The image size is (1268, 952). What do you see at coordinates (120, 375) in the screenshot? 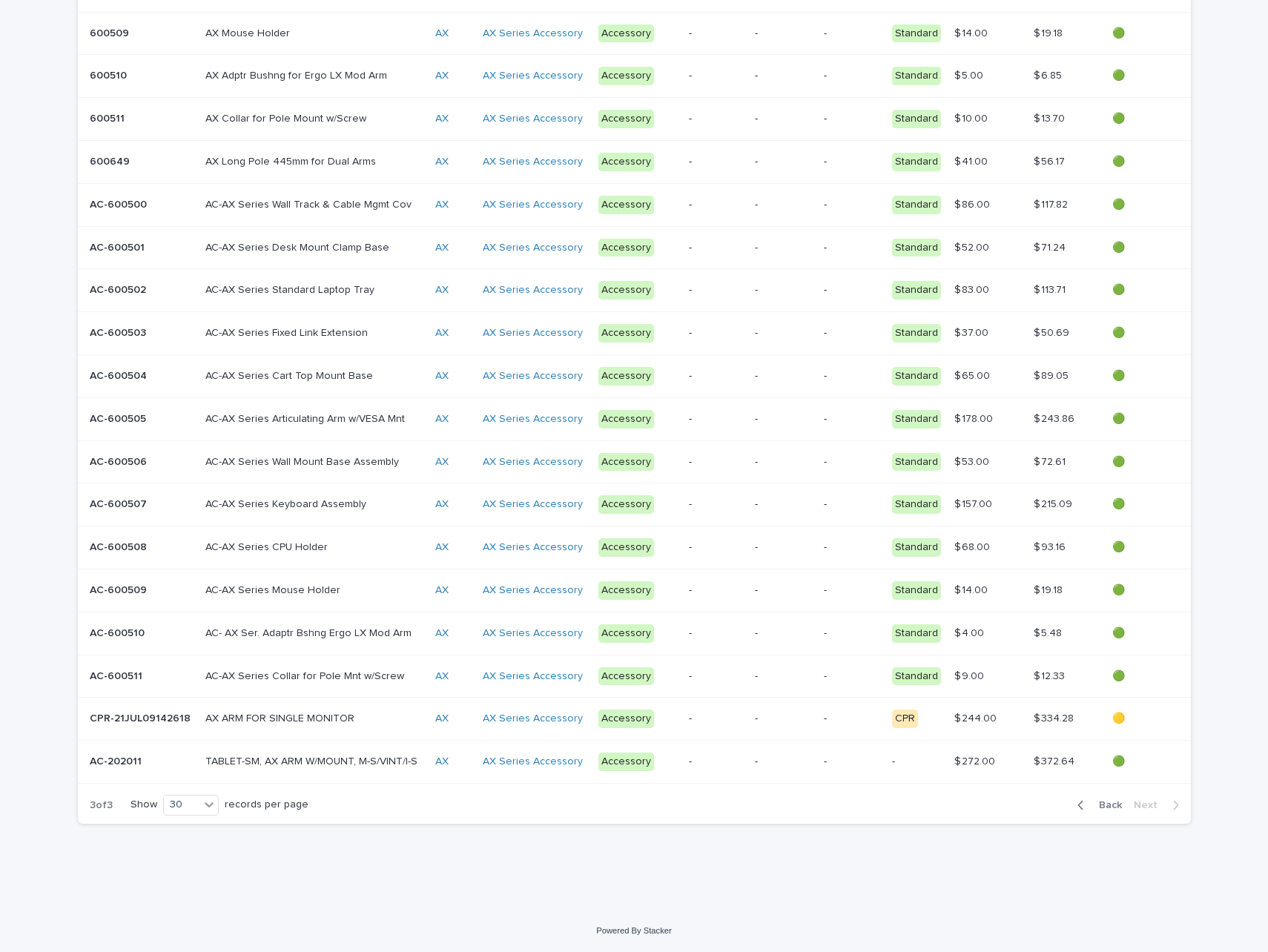
I see `p: AC-600504` at bounding box center [120, 375].